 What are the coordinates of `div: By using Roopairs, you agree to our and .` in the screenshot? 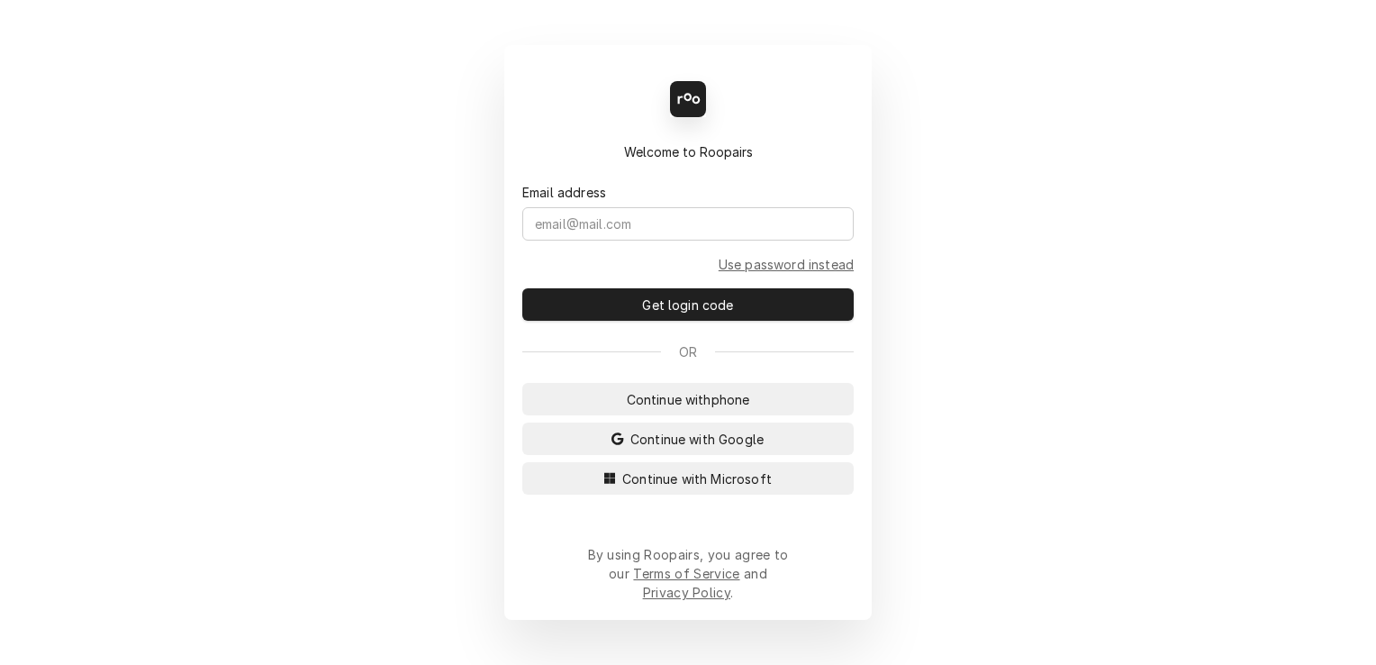 It's located at (688, 573).